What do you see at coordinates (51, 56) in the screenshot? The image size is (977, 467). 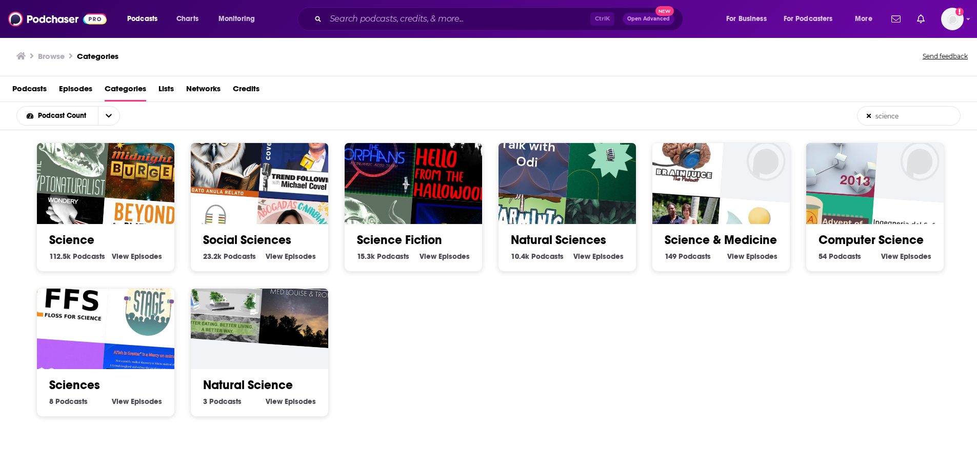 I see `h3: Browse` at bounding box center [51, 56].